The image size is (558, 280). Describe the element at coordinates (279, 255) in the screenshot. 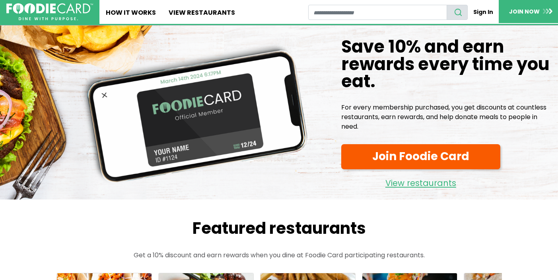

I see `p: Get a 10% discount and earn rewards when you dine at Foodie Card participating restaurants.` at that location.